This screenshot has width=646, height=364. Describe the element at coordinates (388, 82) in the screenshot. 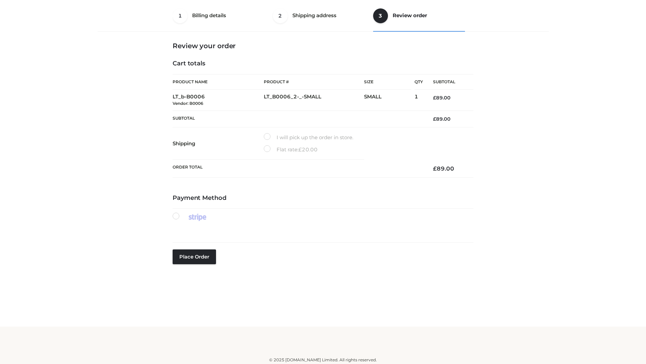

I see `th: Size` at that location.